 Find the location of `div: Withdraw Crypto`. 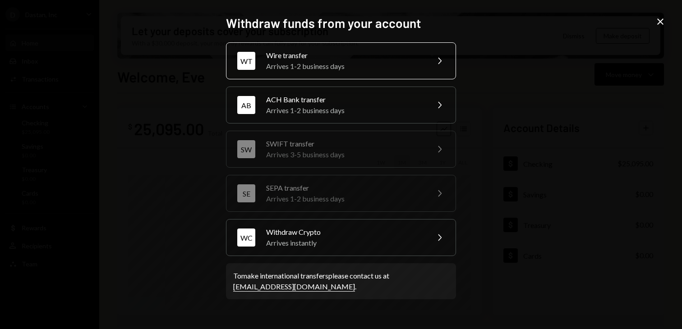

div: Withdraw Crypto is located at coordinates (344, 232).